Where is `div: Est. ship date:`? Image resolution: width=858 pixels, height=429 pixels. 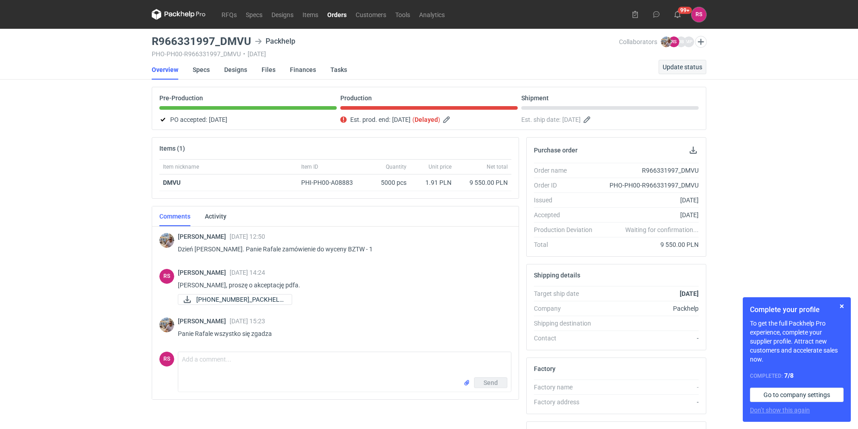 div: Est. ship date: is located at coordinates (610, 120).